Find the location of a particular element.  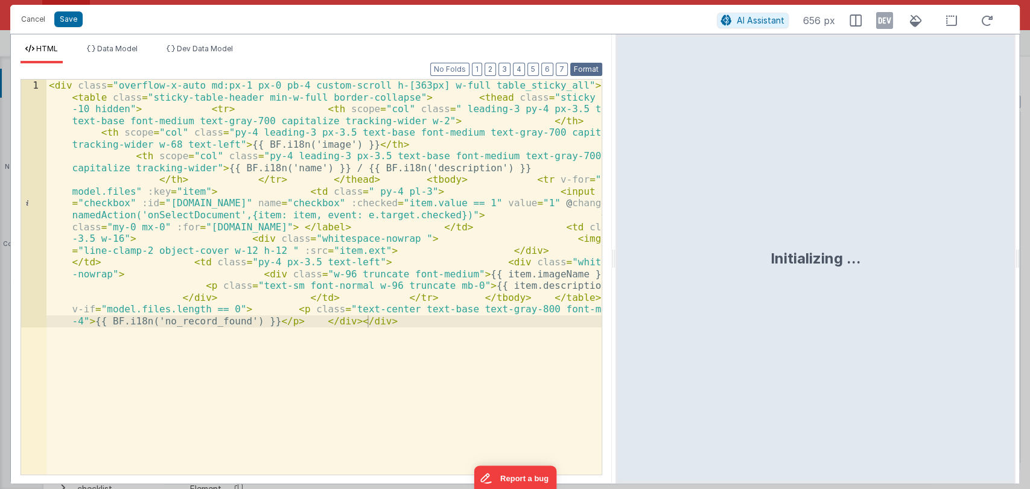

button: 7 is located at coordinates (562, 69).